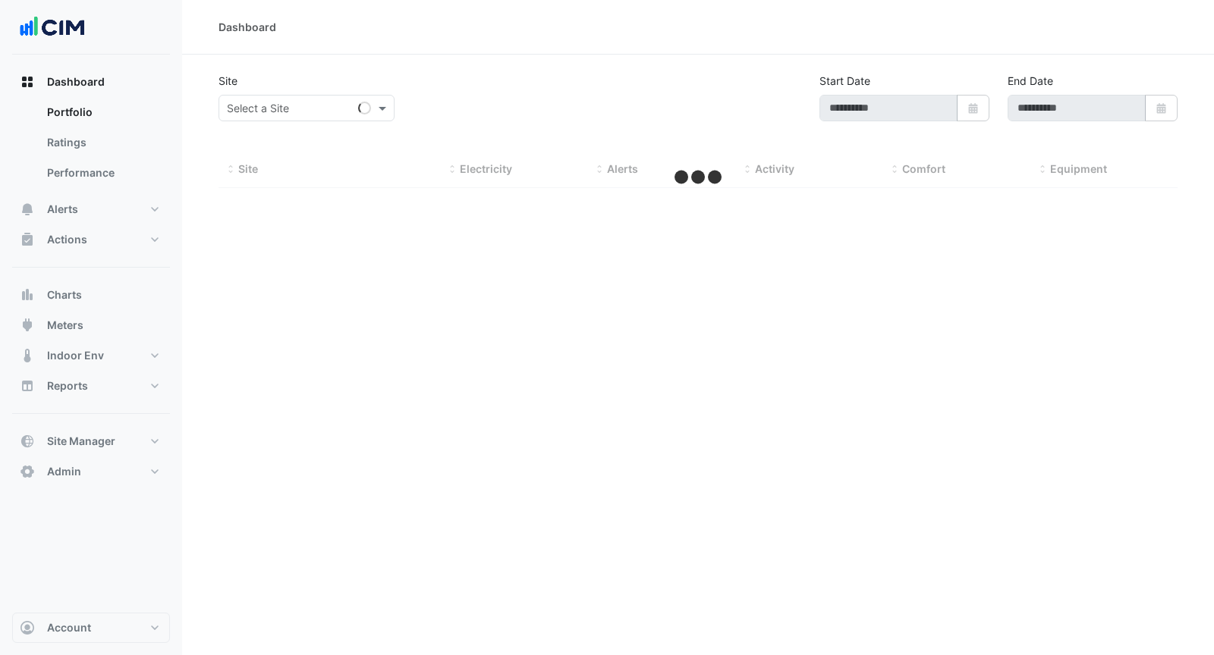 This screenshot has width=1214, height=655. What do you see at coordinates (102, 143) in the screenshot?
I see `a: Ratings` at bounding box center [102, 143].